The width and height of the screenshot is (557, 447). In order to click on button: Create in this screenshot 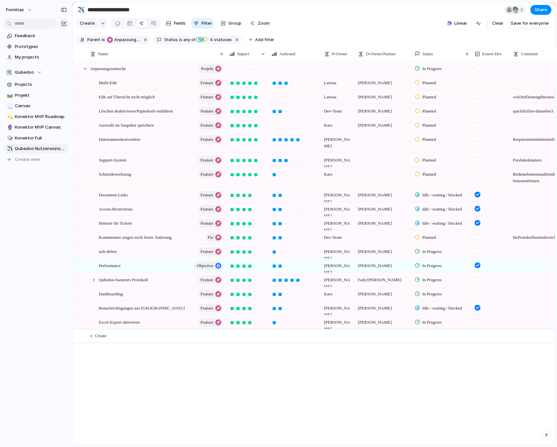, I will do `click(87, 23)`.